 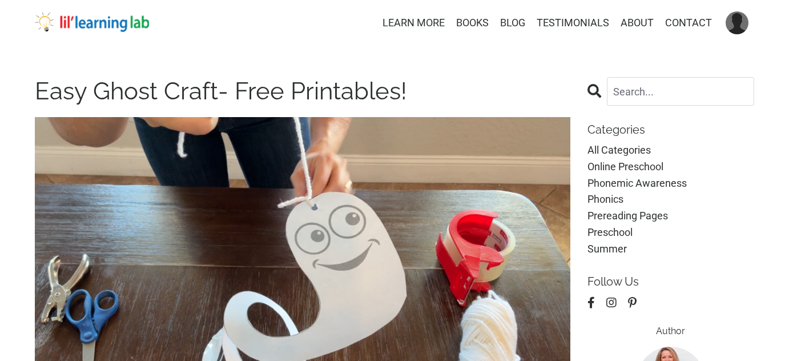 I want to click on img: User Avatar, so click(x=737, y=23).